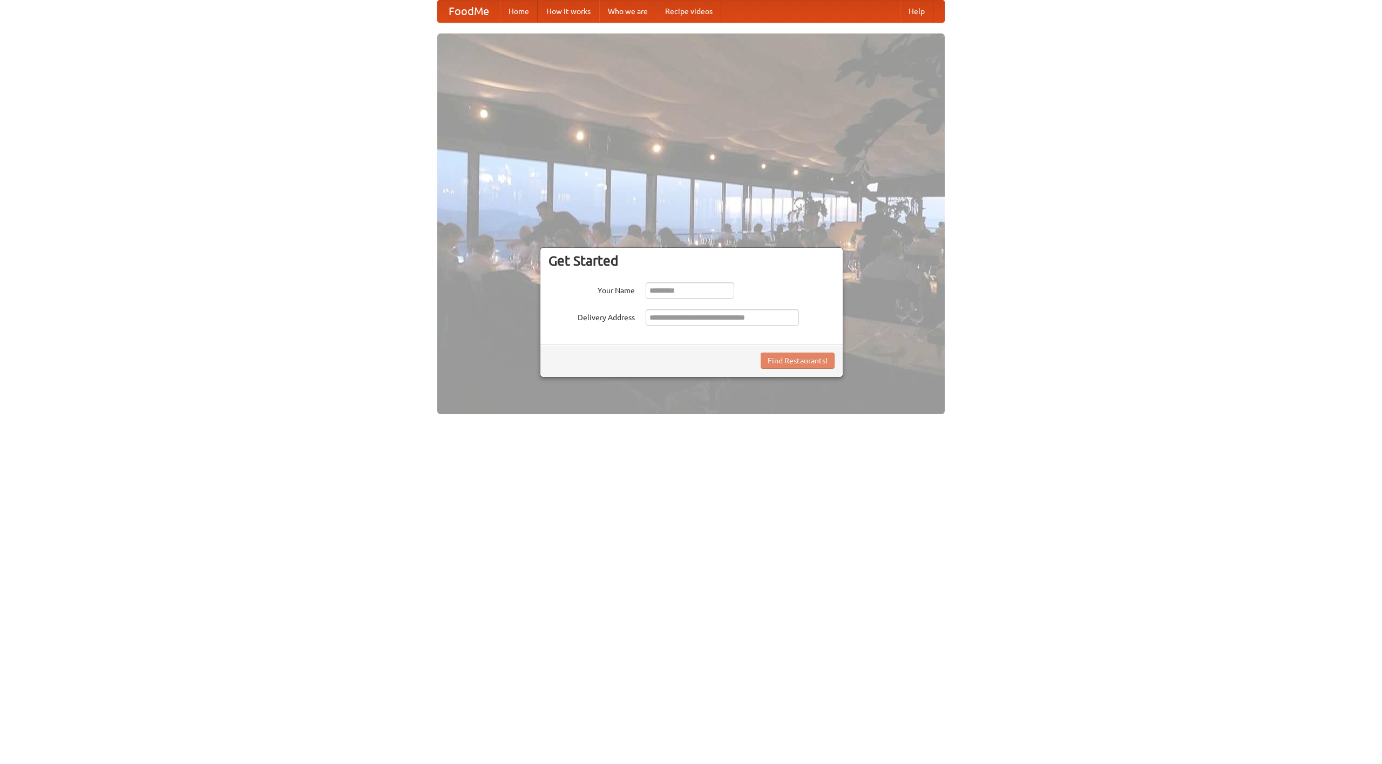  I want to click on button: Find Restaurants!, so click(797, 361).